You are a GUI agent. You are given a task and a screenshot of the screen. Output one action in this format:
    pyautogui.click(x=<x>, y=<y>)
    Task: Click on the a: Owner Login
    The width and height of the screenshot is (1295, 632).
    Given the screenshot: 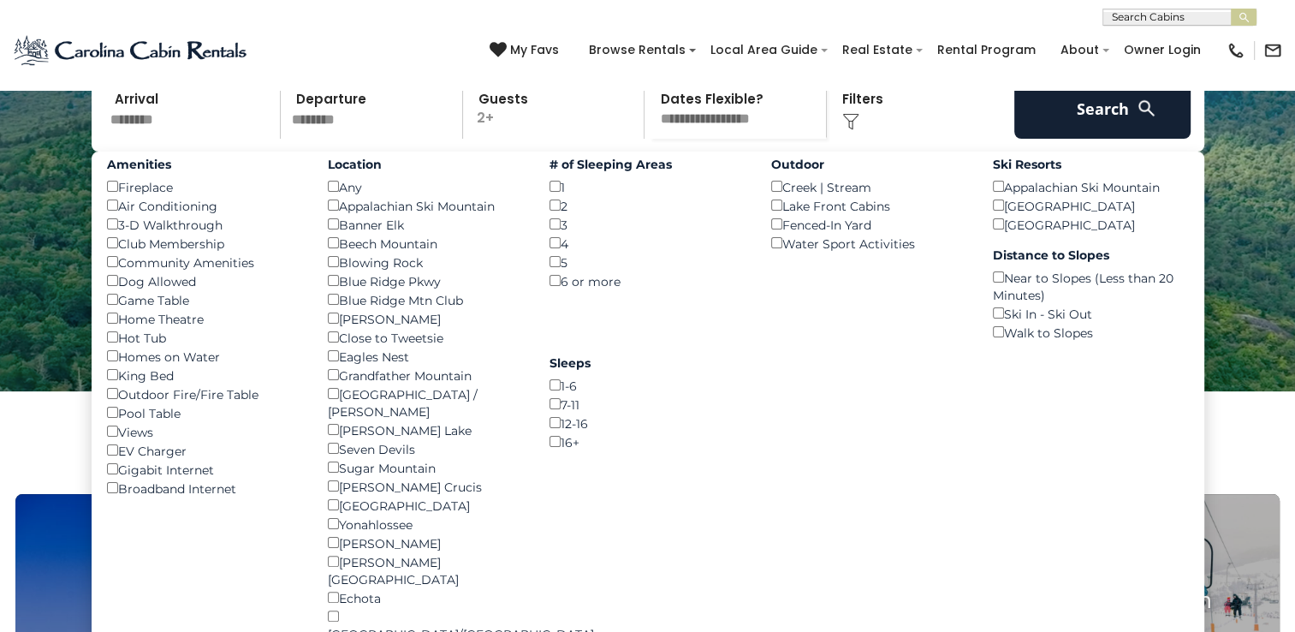 What is the action you would take?
    pyautogui.click(x=1162, y=50)
    